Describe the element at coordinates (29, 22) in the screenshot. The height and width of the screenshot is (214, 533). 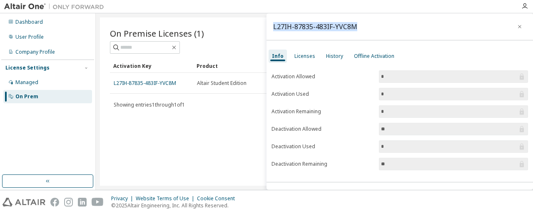
I see `div: Dashboard` at that location.